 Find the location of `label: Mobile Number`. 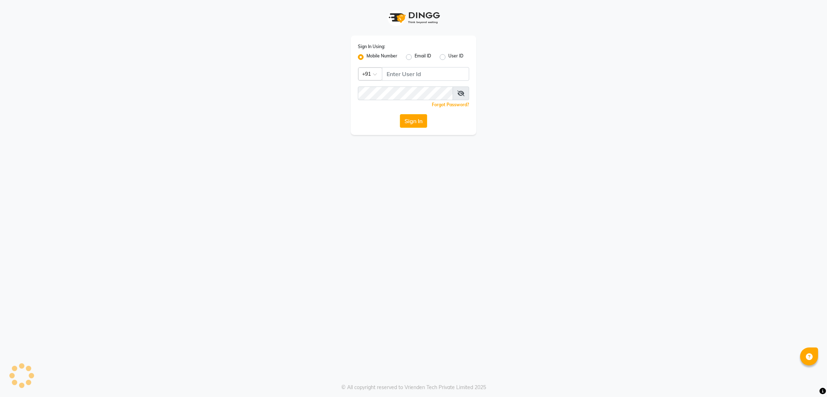

label: Mobile Number is located at coordinates (382, 57).